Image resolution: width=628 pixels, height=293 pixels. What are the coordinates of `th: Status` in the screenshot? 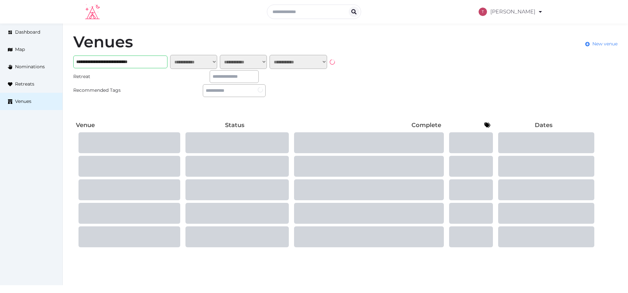 It's located at (234, 125).